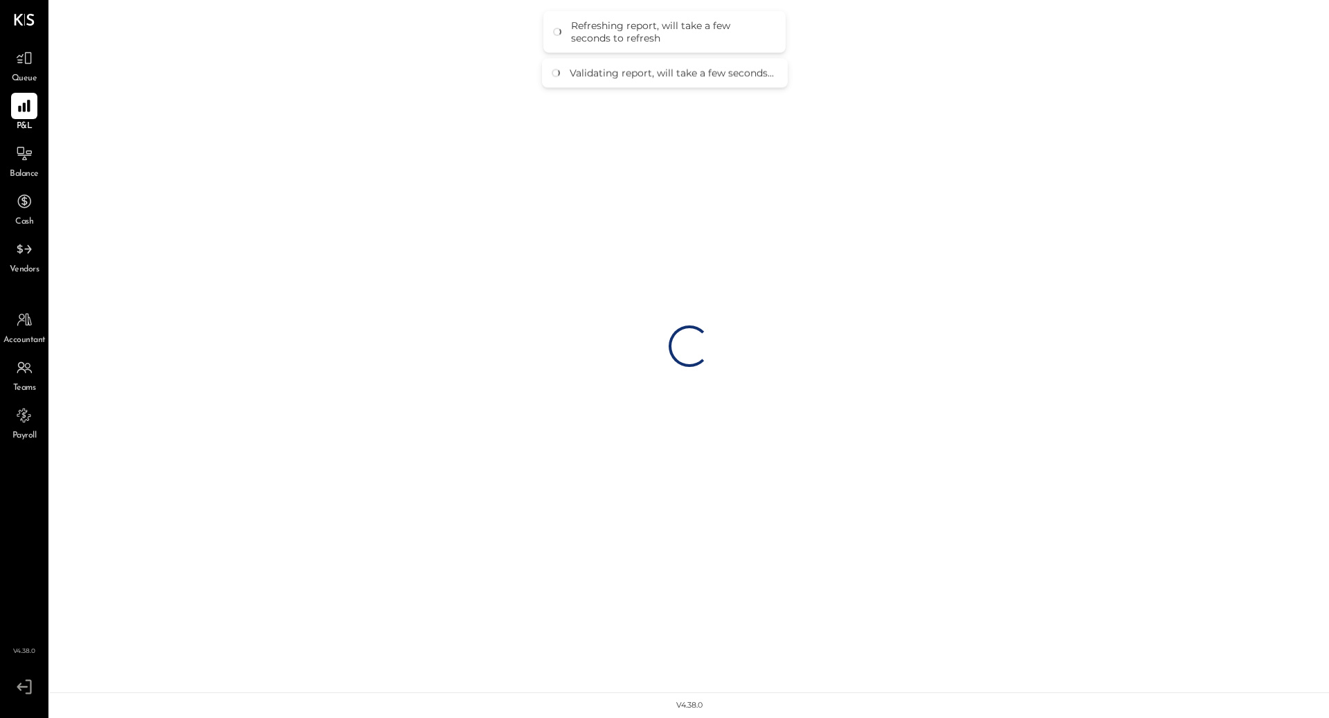 The width and height of the screenshot is (1329, 718). I want to click on span: Accountant, so click(24, 340).